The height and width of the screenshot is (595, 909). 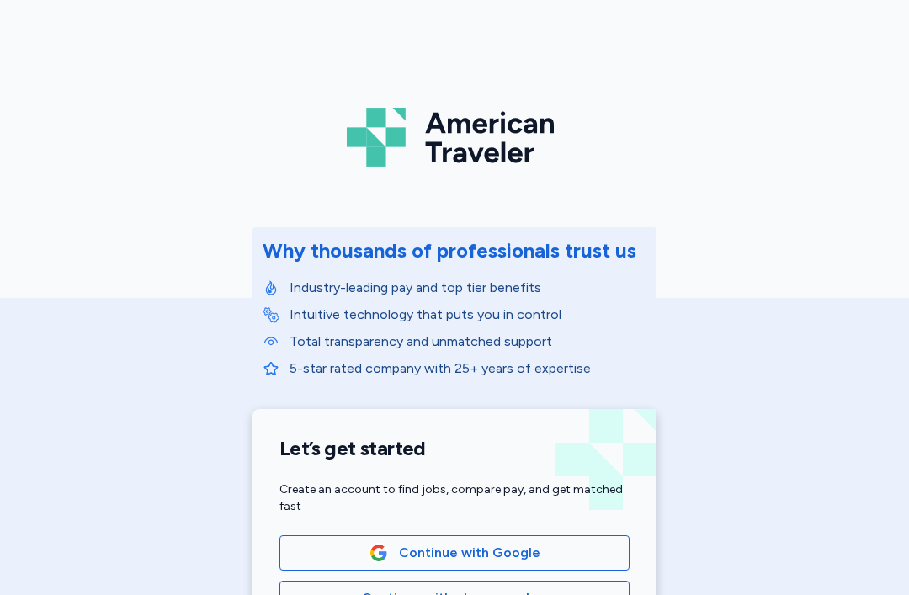 What do you see at coordinates (468, 288) in the screenshot?
I see `p: Industry-leading pay and top tier benefits` at bounding box center [468, 288].